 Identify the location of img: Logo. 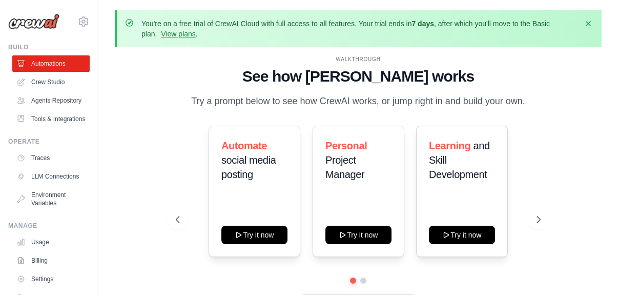
(34, 22).